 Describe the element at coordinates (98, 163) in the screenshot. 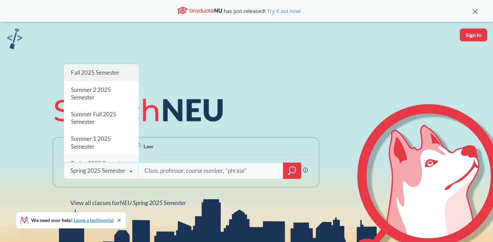

I see `span: Spring 2025 Semester` at that location.